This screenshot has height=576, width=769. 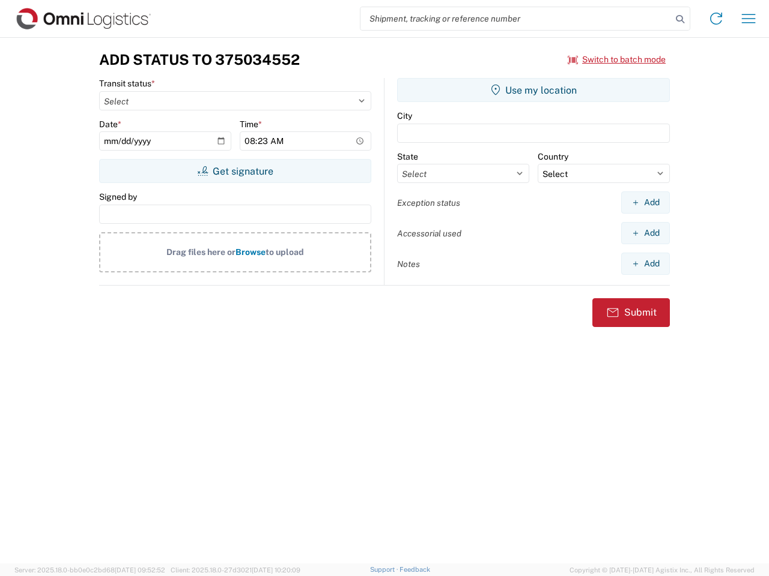 I want to click on button: Switch to batch mode, so click(x=616, y=59).